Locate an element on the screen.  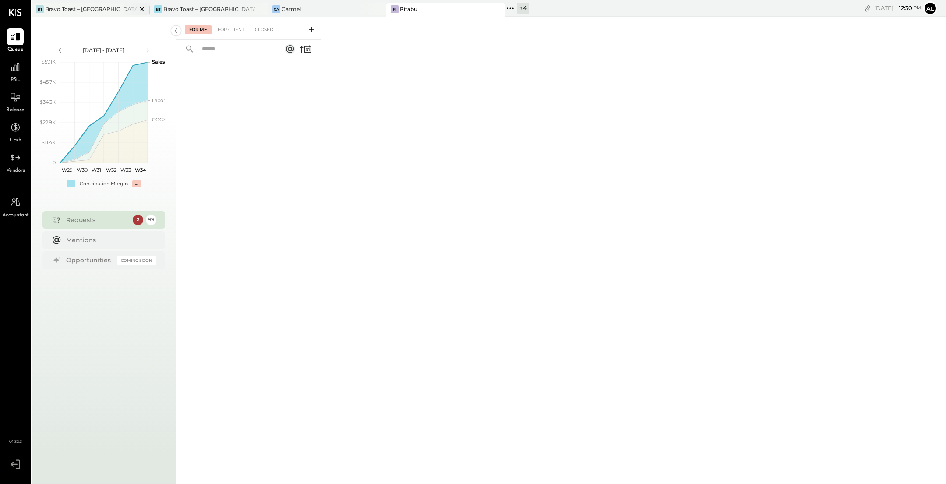
a: Cash is located at coordinates (15, 132).